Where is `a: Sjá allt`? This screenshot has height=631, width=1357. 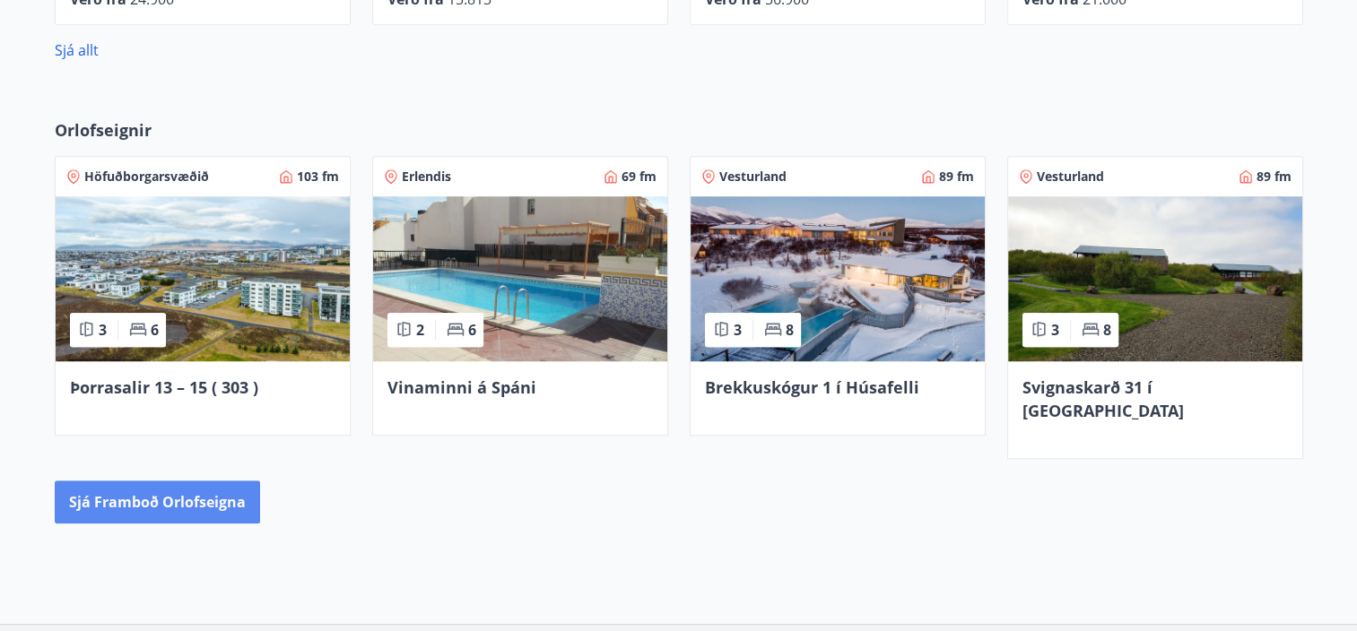
a: Sjá allt is located at coordinates (76, 50).